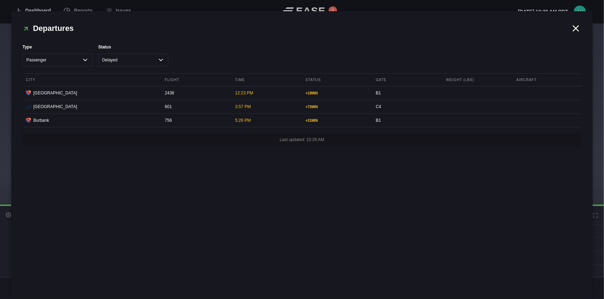  I want to click on div: Aircraft, so click(548, 80).